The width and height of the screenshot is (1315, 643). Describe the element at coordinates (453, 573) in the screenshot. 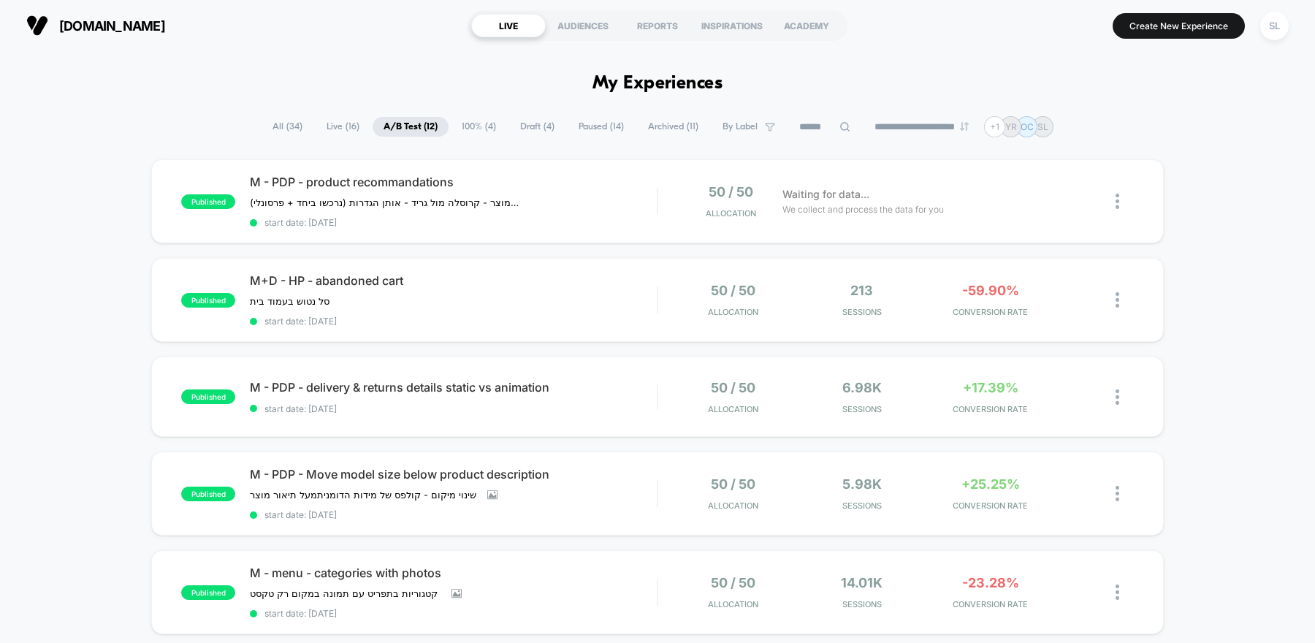

I see `span: M - menu - categories with photos` at that location.